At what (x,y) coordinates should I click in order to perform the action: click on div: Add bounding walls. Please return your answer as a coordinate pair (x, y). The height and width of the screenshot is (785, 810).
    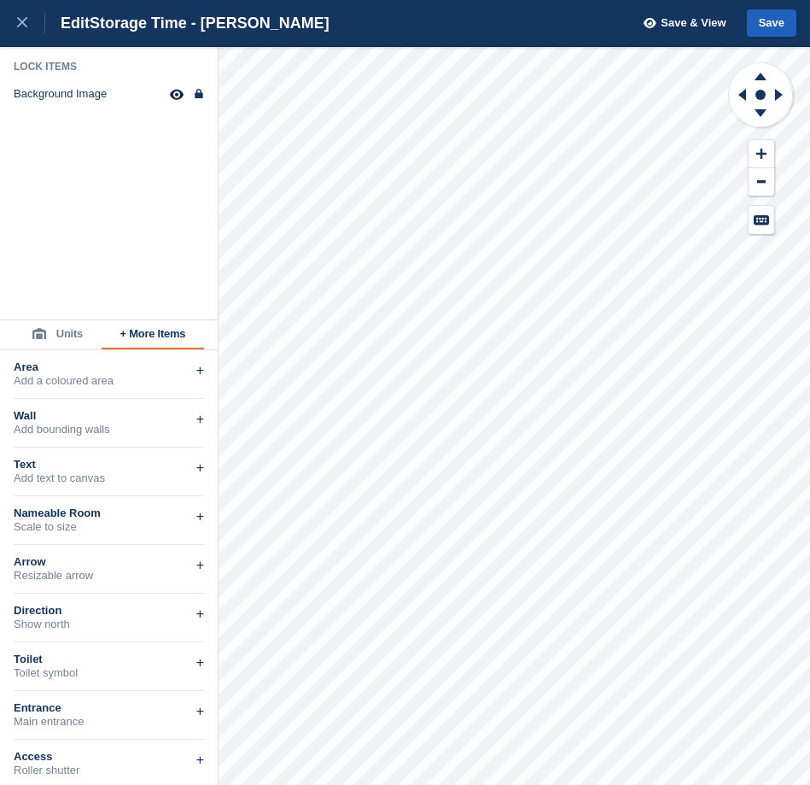
    Looking at the image, I should click on (108, 430).